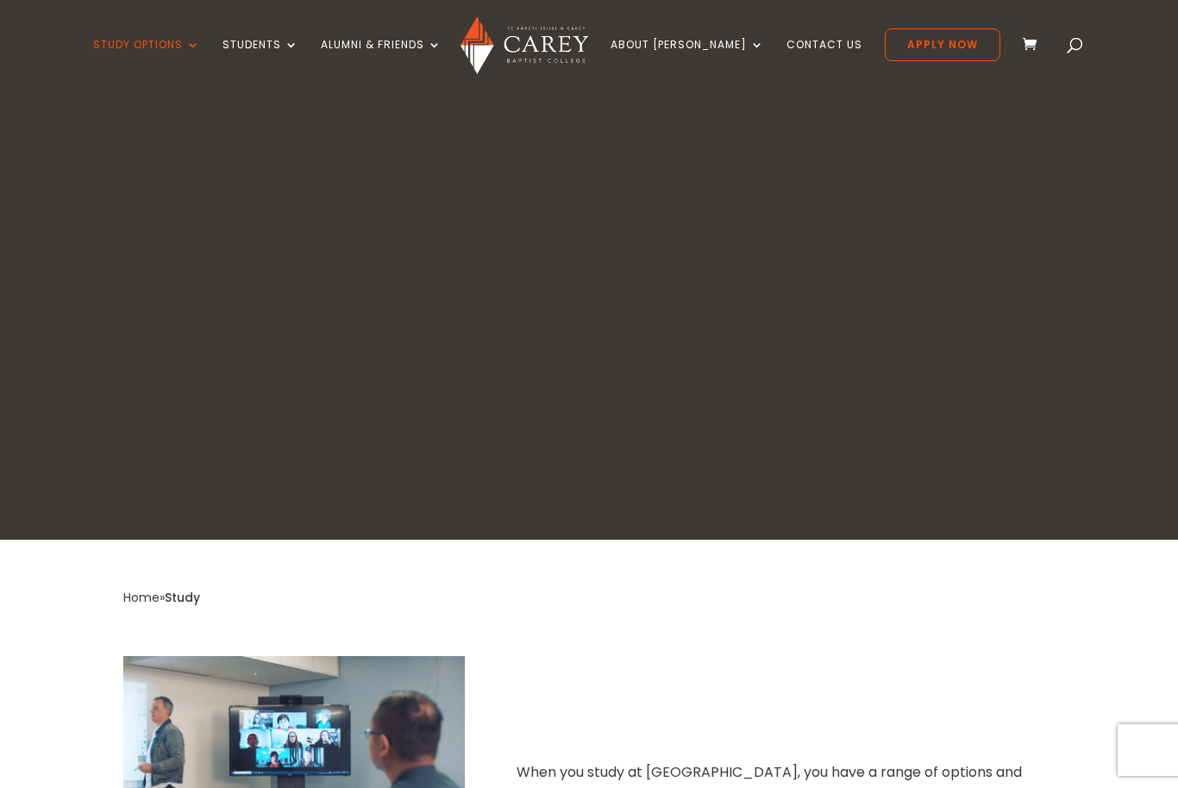 This screenshot has width=1178, height=788. Describe the element at coordinates (381, 59) in the screenshot. I see `a: Alumni & Friends` at that location.